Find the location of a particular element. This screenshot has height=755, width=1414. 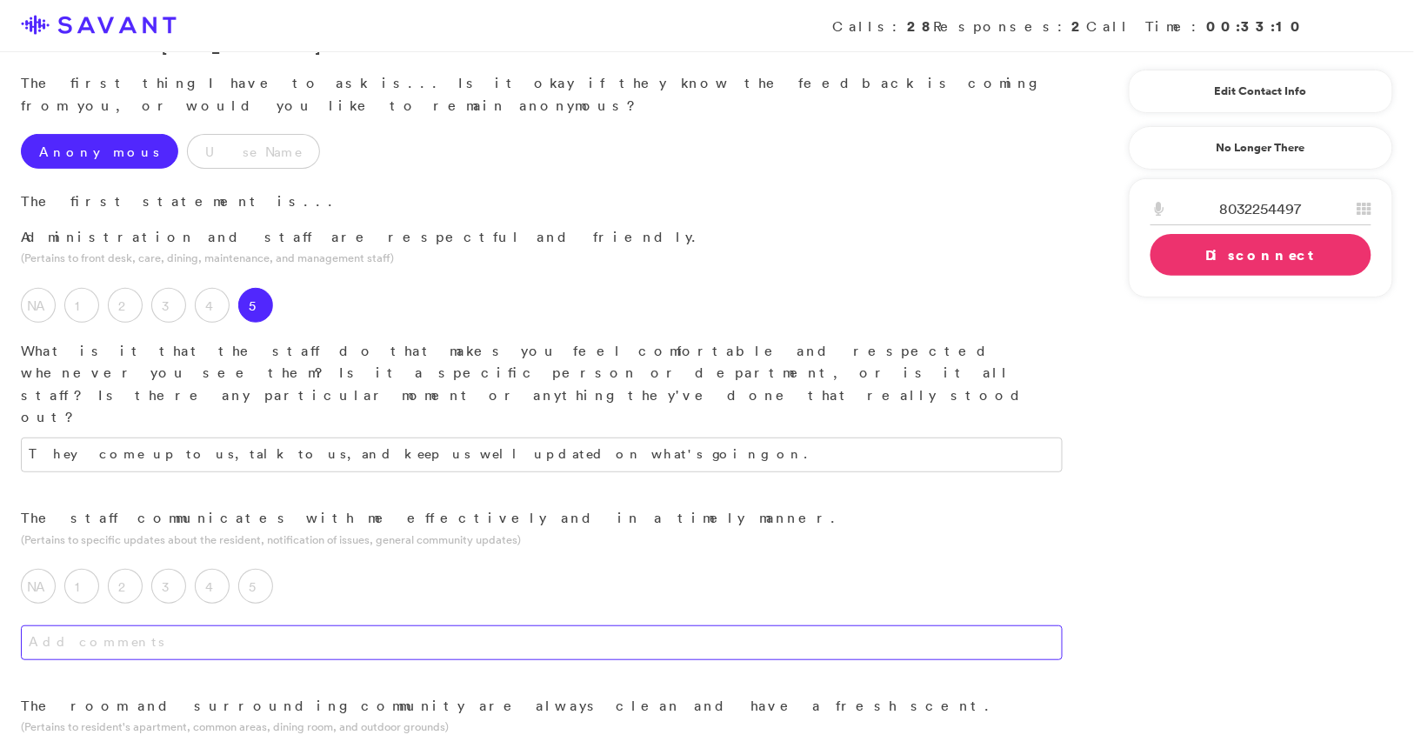

label: Anonymous is located at coordinates (99, 151).